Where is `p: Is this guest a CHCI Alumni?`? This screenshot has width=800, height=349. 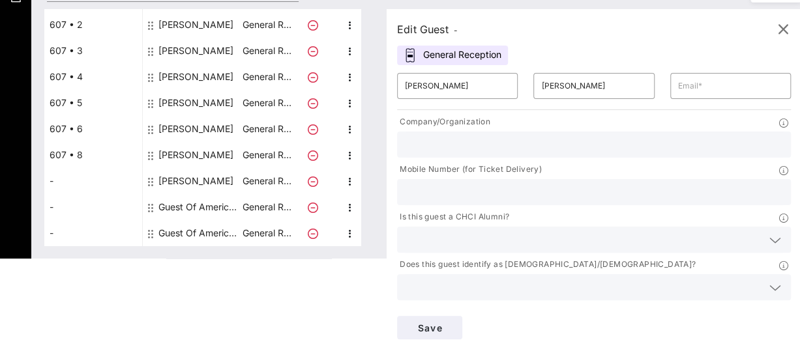
p: Is this guest a CHCI Alumni? is located at coordinates (453, 217).